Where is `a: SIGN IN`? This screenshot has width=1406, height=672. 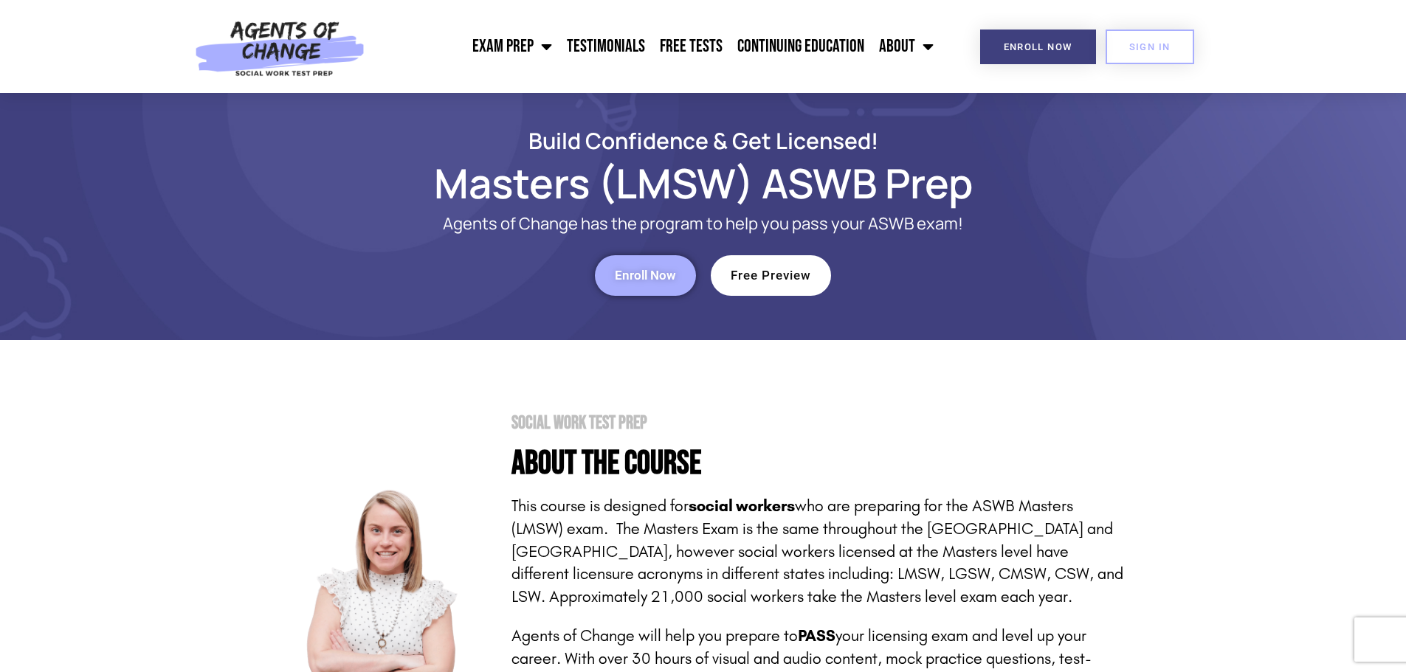
a: SIGN IN is located at coordinates (1150, 46).